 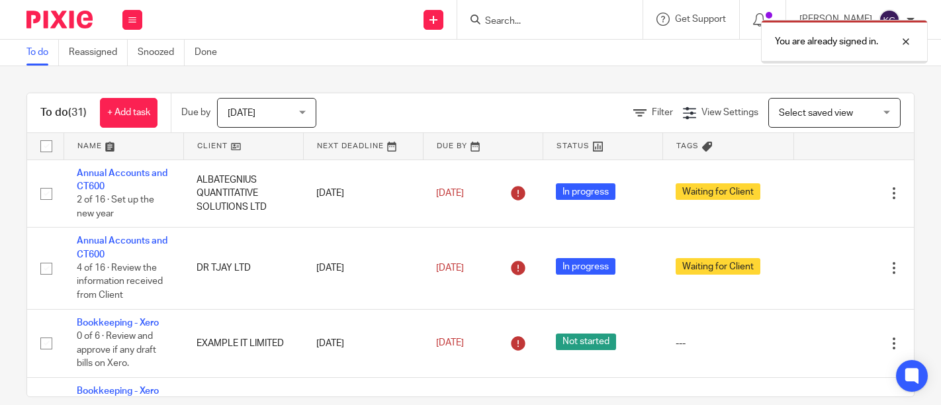 What do you see at coordinates (243, 268) in the screenshot?
I see `td: DR TJAY LTD` at bounding box center [243, 268].